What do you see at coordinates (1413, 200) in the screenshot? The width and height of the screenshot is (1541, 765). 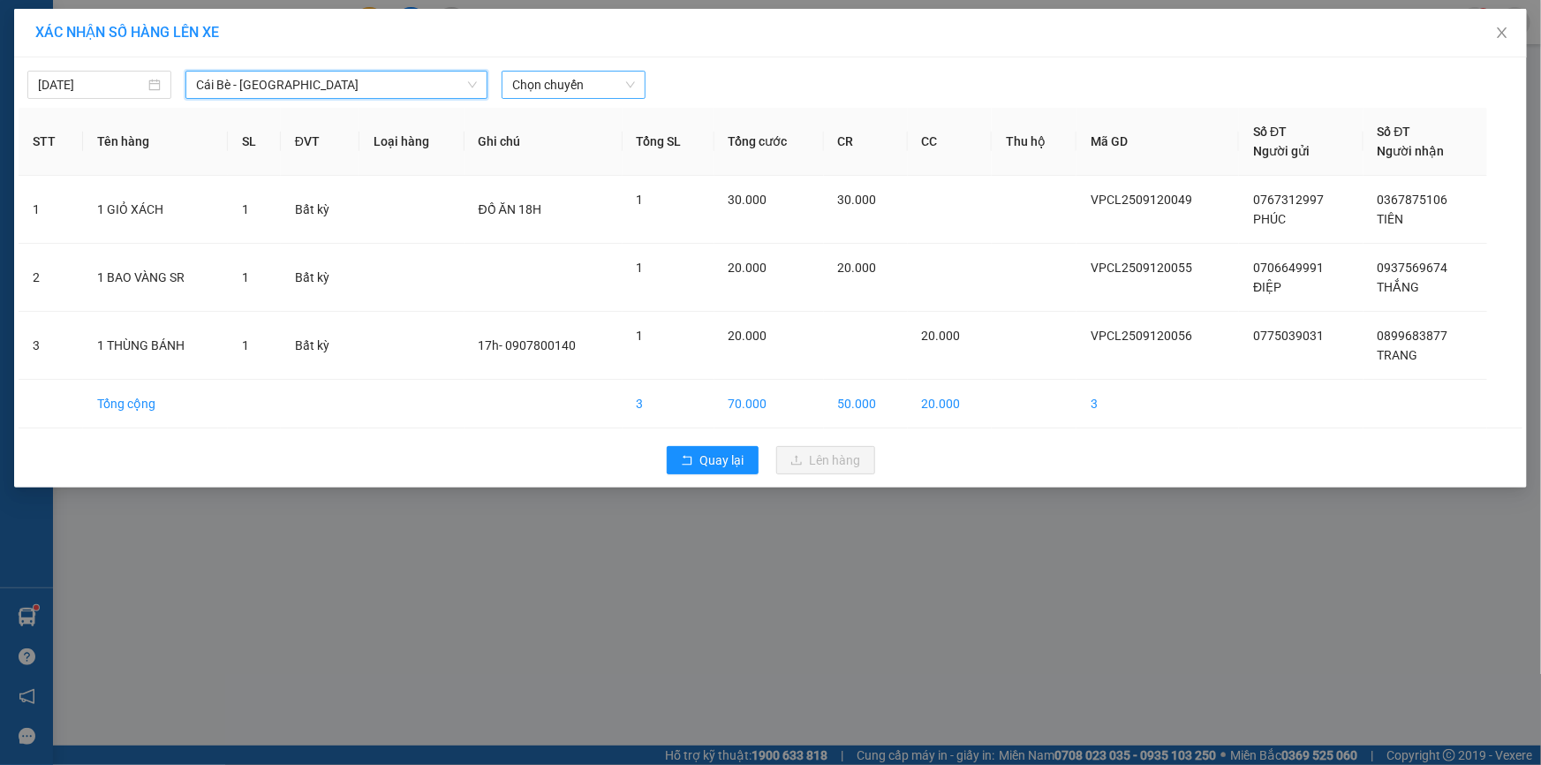 I see `span: 0367875106` at bounding box center [1413, 200].